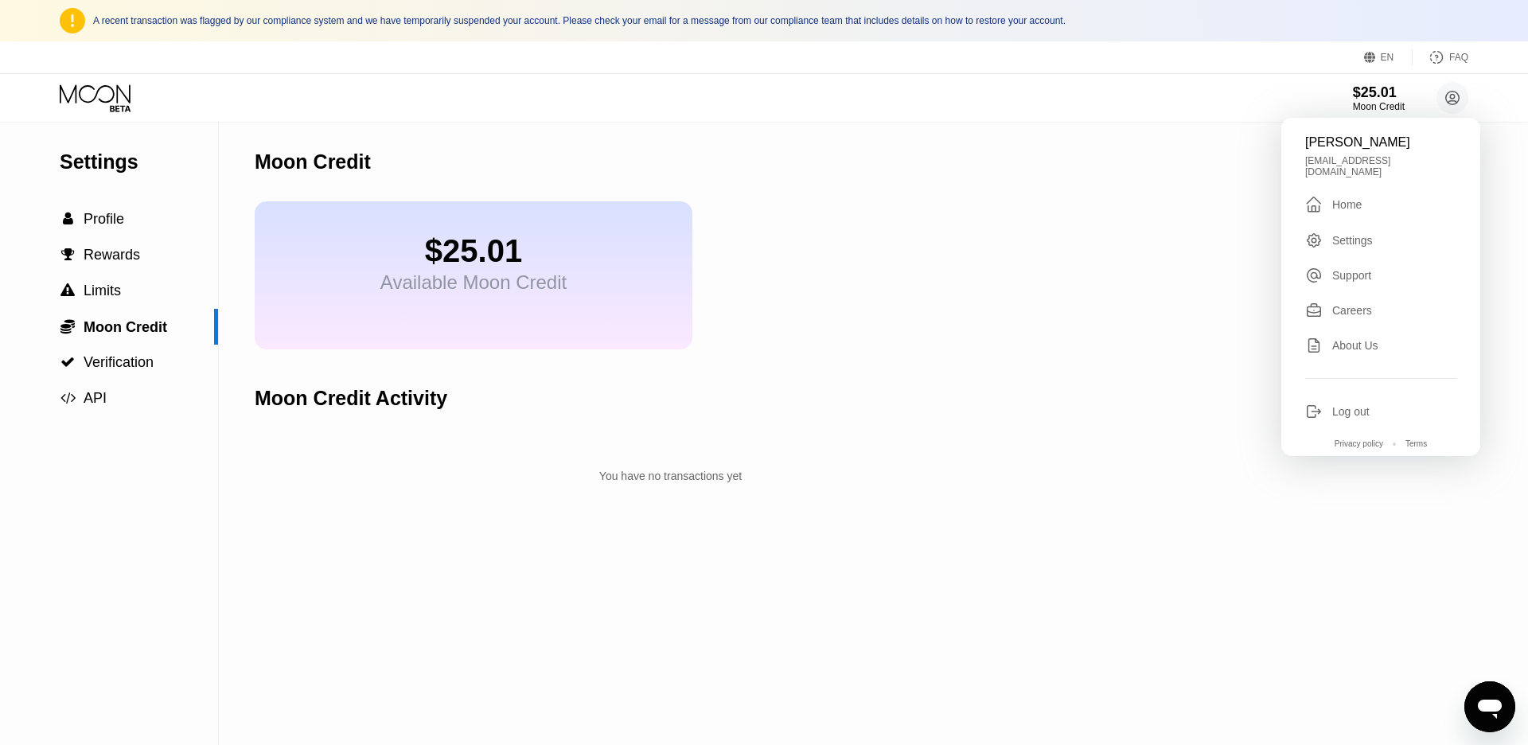 This screenshot has width=1528, height=745. I want to click on span: Profile, so click(103, 219).